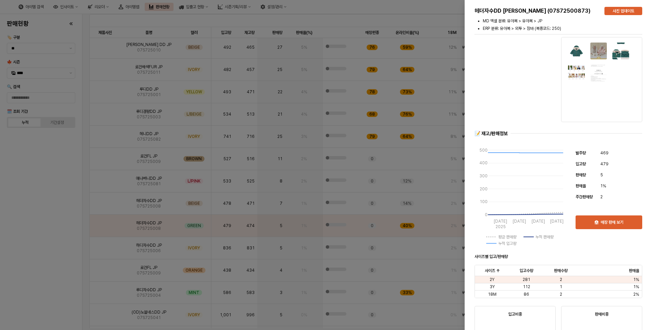 This screenshot has width=657, height=330. What do you see at coordinates (623, 11) in the screenshot?
I see `button: 사진 업데이트` at bounding box center [623, 11].